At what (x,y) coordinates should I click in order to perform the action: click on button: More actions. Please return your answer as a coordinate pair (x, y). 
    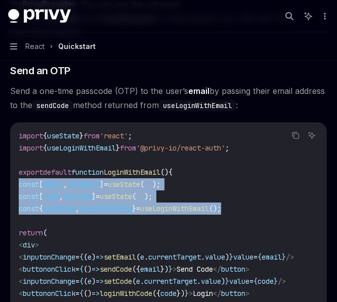
    Looking at the image, I should click on (324, 16).